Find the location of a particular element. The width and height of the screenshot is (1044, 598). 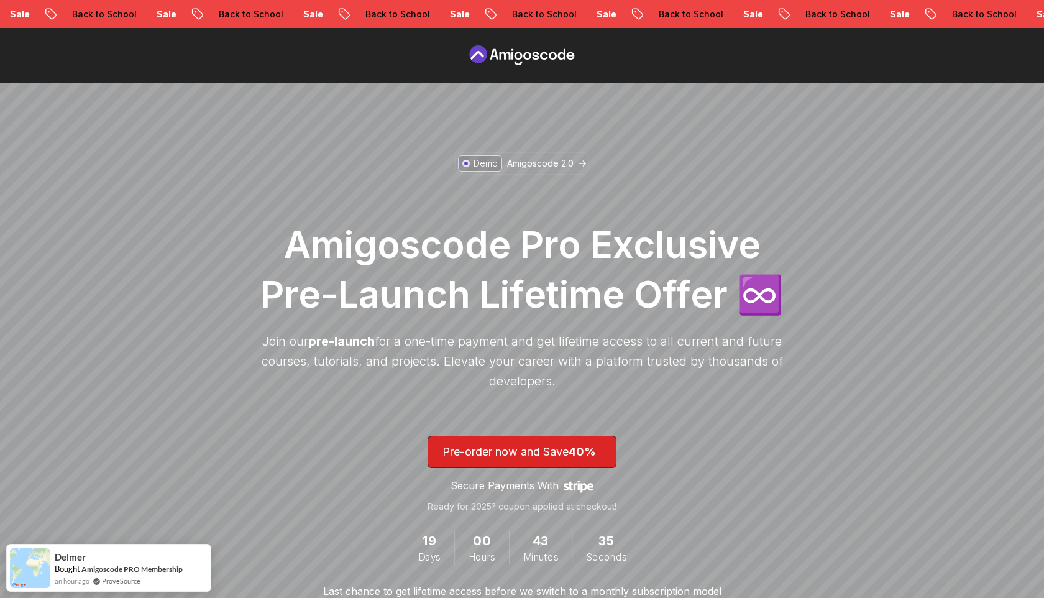

span: Seconds is located at coordinates (606, 557).